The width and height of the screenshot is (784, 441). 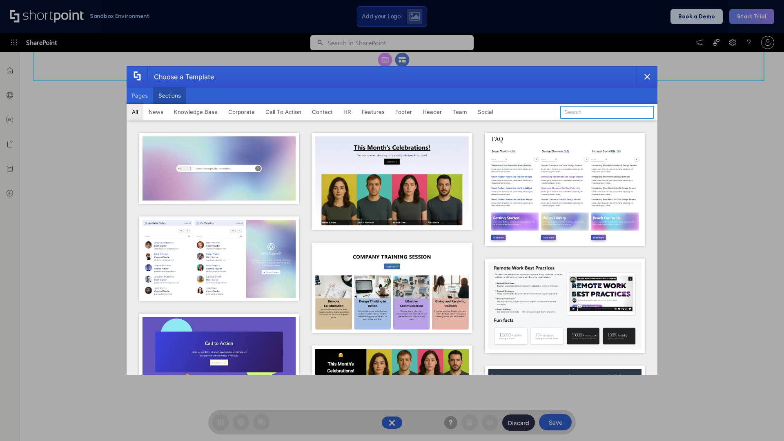 I want to click on button: Call To Action, so click(x=283, y=112).